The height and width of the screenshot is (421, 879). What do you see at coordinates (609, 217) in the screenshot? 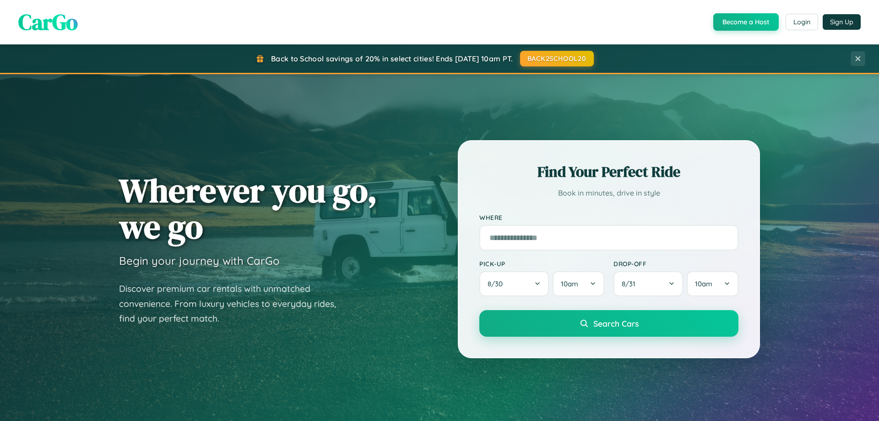
I see `label: Where` at bounding box center [609, 217].